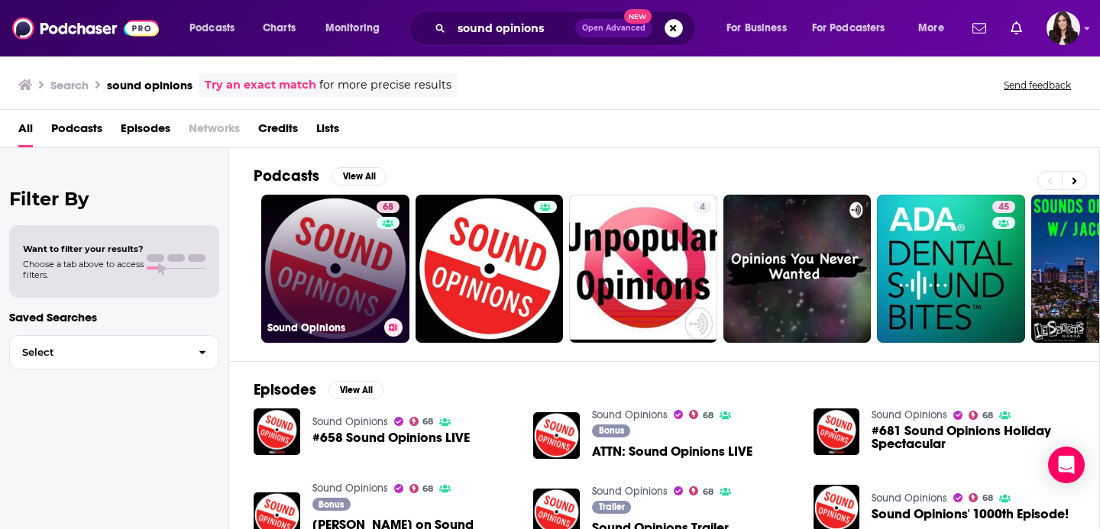 The width and height of the screenshot is (1100, 529). I want to click on span: ATTN: Sound Opinions LIVE, so click(672, 451).